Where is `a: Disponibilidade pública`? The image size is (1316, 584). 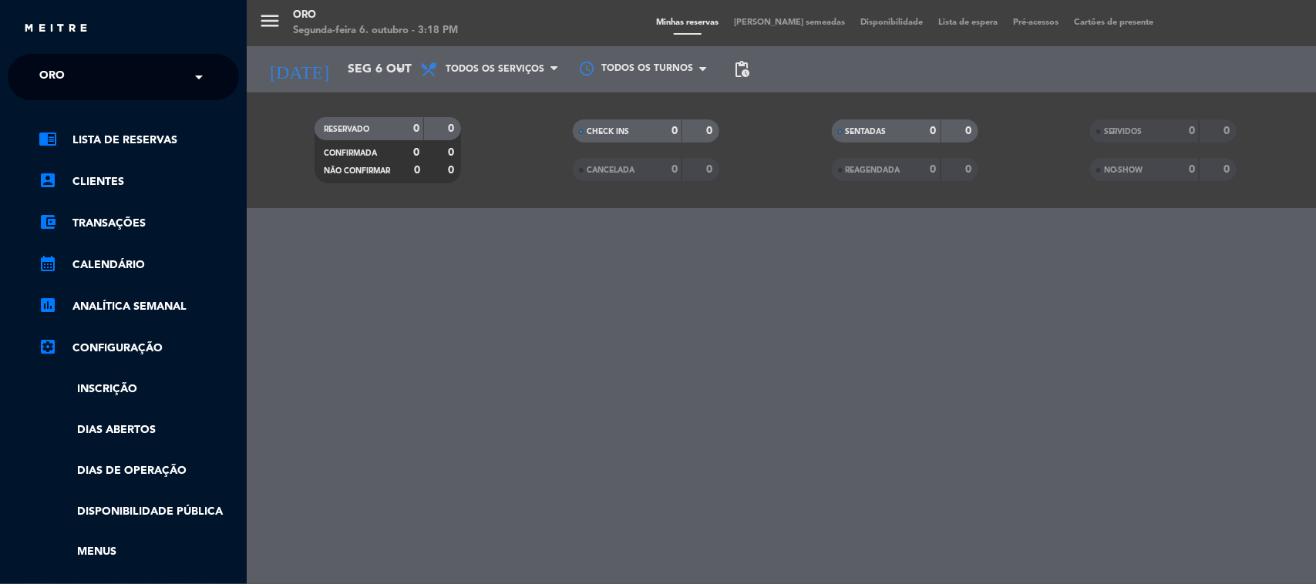 a: Disponibilidade pública is located at coordinates (139, 512).